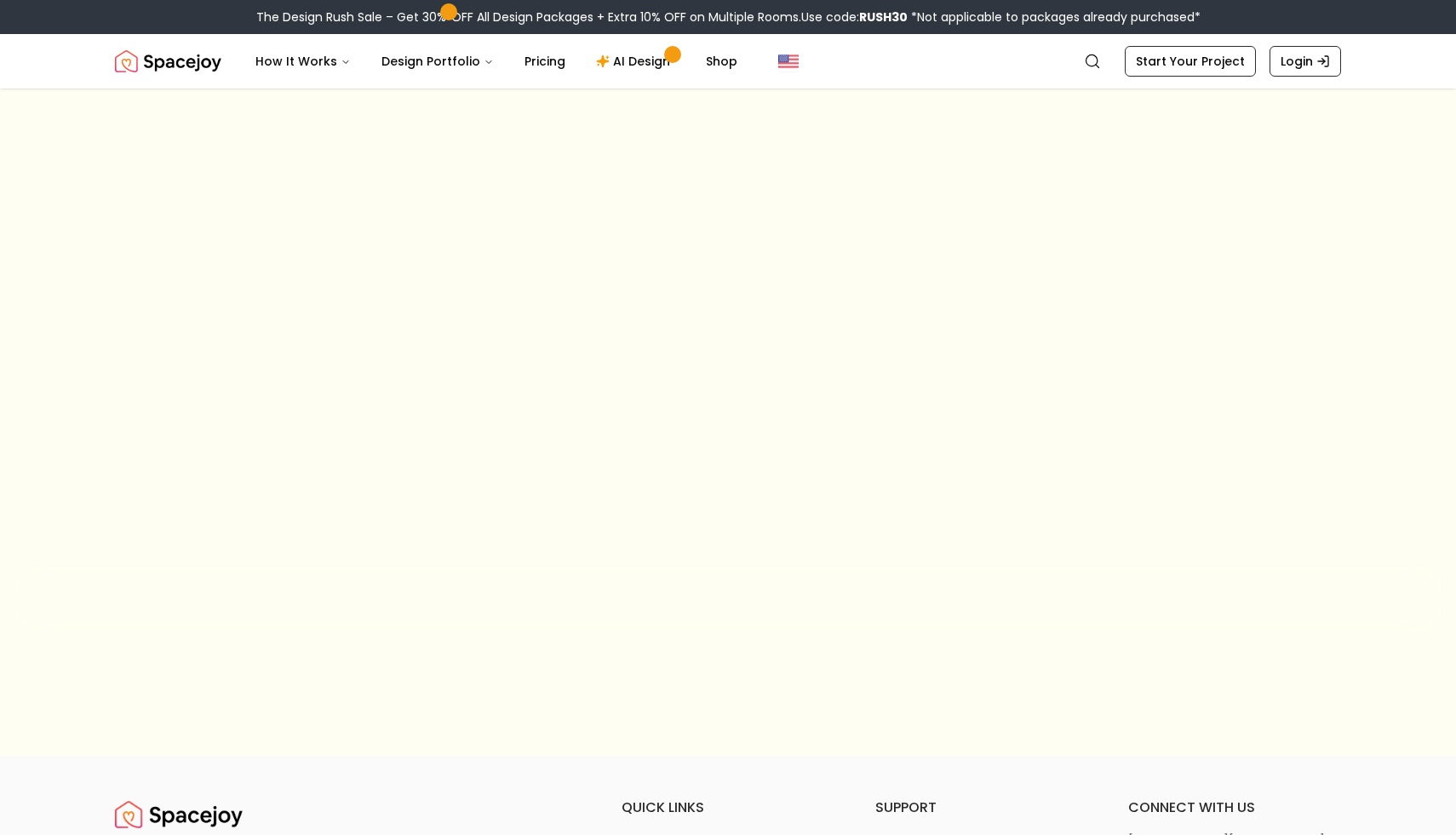 Image resolution: width=1456 pixels, height=835 pixels. I want to click on nav: Global, so click(728, 61).